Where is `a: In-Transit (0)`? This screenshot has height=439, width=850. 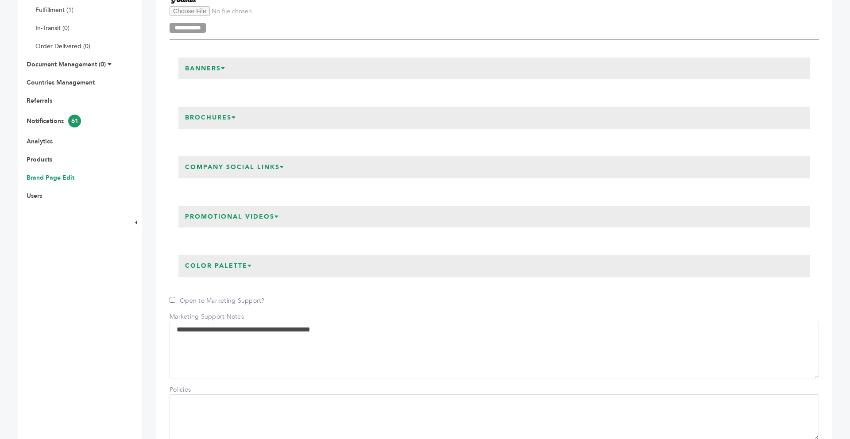 a: In-Transit (0) is located at coordinates (52, 28).